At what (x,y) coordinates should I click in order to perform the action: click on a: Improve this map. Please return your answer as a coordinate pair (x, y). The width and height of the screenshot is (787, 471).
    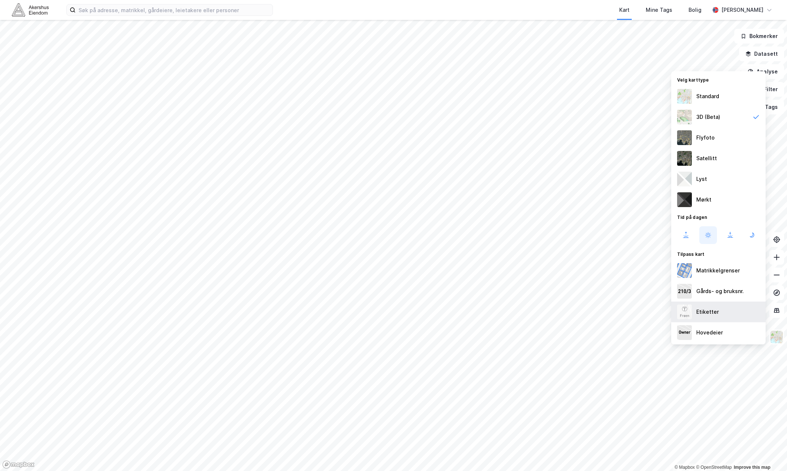
    Looking at the image, I should click on (752, 467).